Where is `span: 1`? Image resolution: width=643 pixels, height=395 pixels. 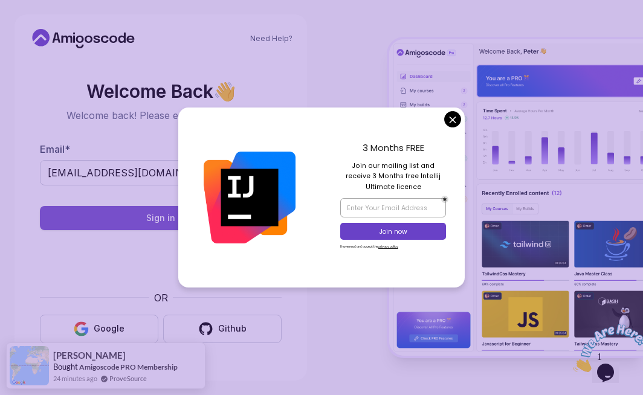 span: 1 is located at coordinates (7, 10).